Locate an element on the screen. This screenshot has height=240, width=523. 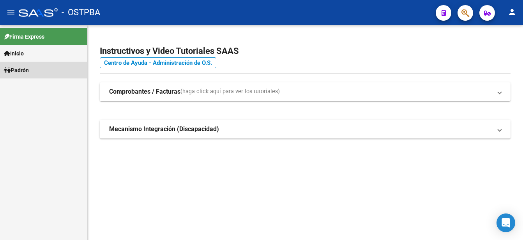
span: Padrón is located at coordinates (16, 70).